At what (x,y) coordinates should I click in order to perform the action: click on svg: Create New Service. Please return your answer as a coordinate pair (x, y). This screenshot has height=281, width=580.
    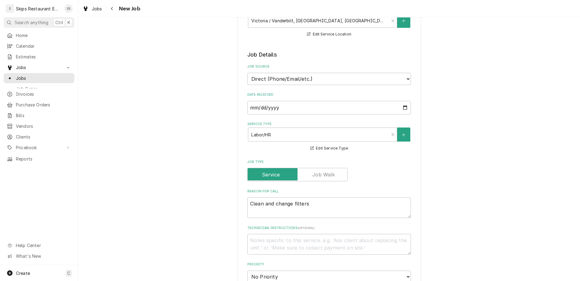
    Looking at the image, I should click on (403, 135).